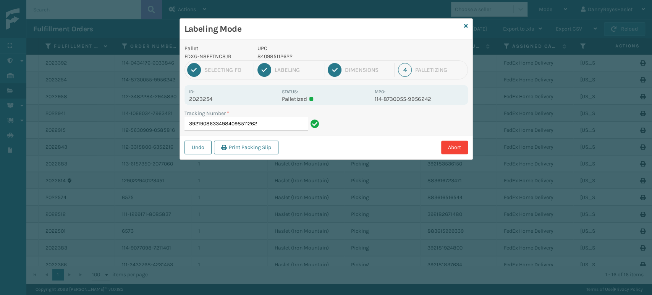 This screenshot has height=295, width=652. What do you see at coordinates (227, 70) in the screenshot?
I see `div: Selecting FO` at bounding box center [227, 70].